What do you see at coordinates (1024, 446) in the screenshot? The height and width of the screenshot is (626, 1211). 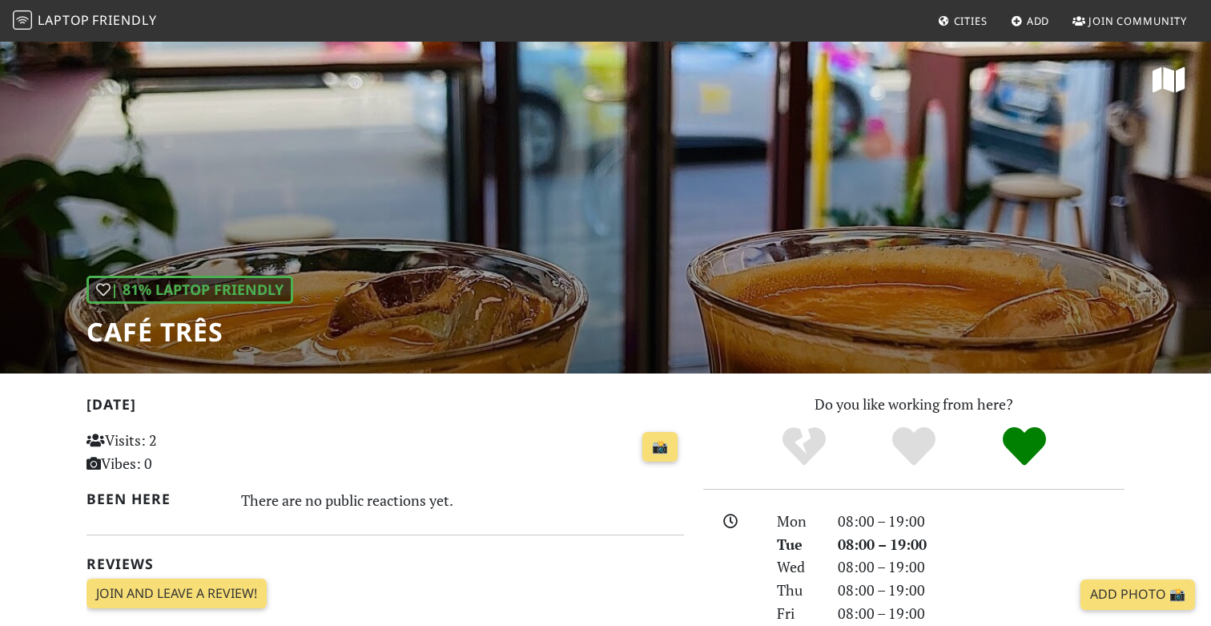 I see `div: Definitely!` at bounding box center [1024, 446].